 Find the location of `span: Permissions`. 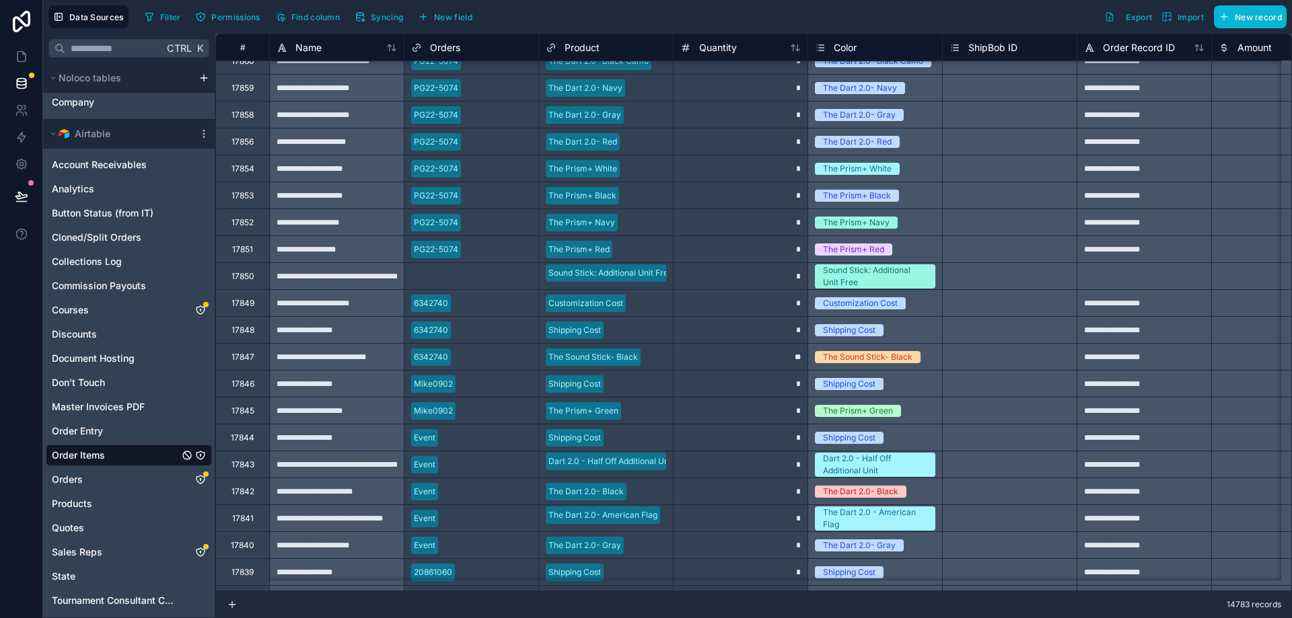

span: Permissions is located at coordinates (236, 17).